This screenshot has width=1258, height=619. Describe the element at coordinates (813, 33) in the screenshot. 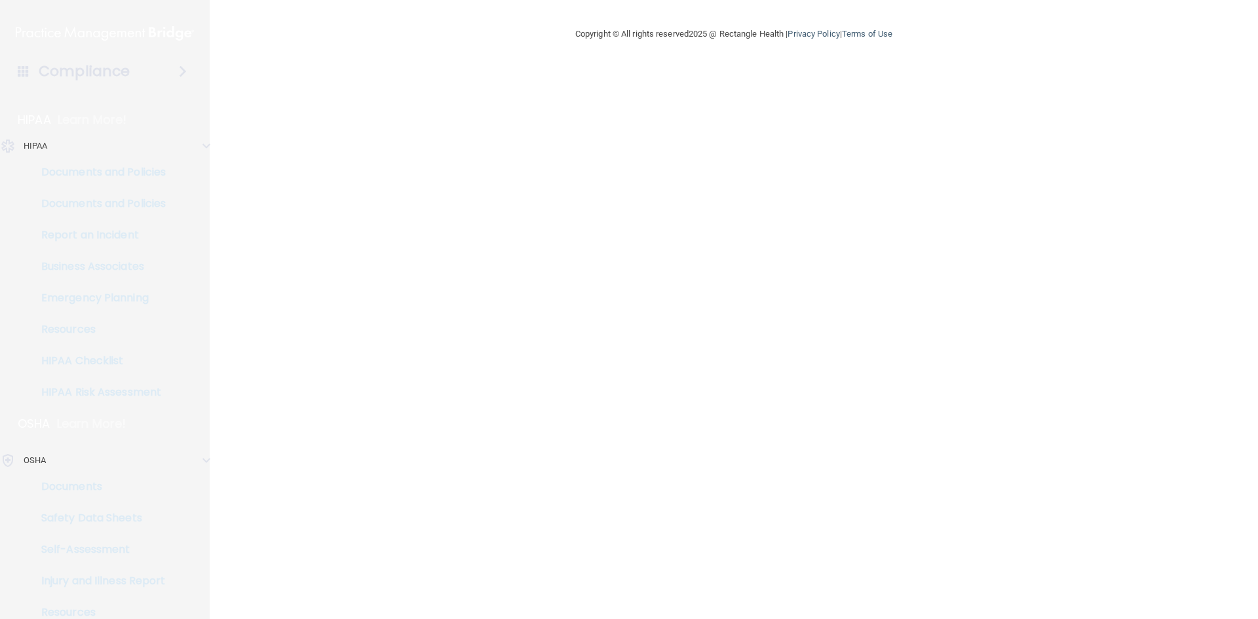

I see `a: Privacy Policy` at that location.